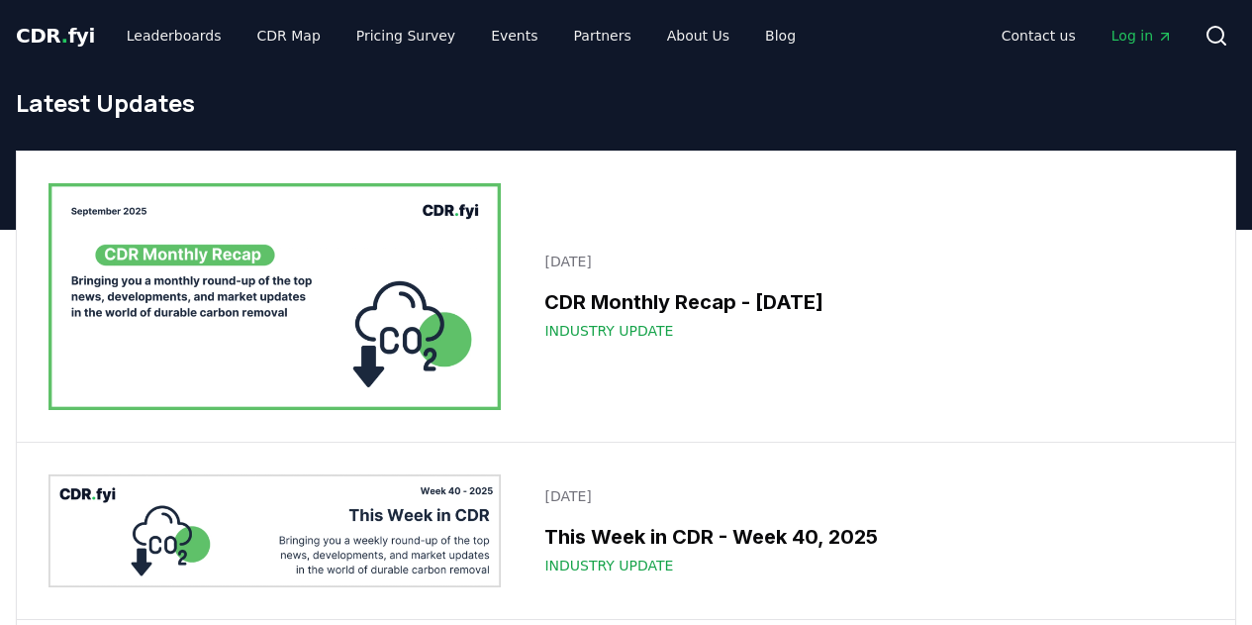 This screenshot has width=1252, height=625. Describe the element at coordinates (514, 36) in the screenshot. I see `a: Events` at that location.